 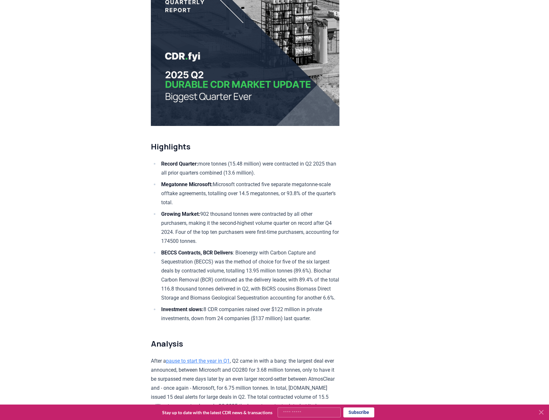 I want to click on strong: Record Quarter:, so click(x=180, y=164).